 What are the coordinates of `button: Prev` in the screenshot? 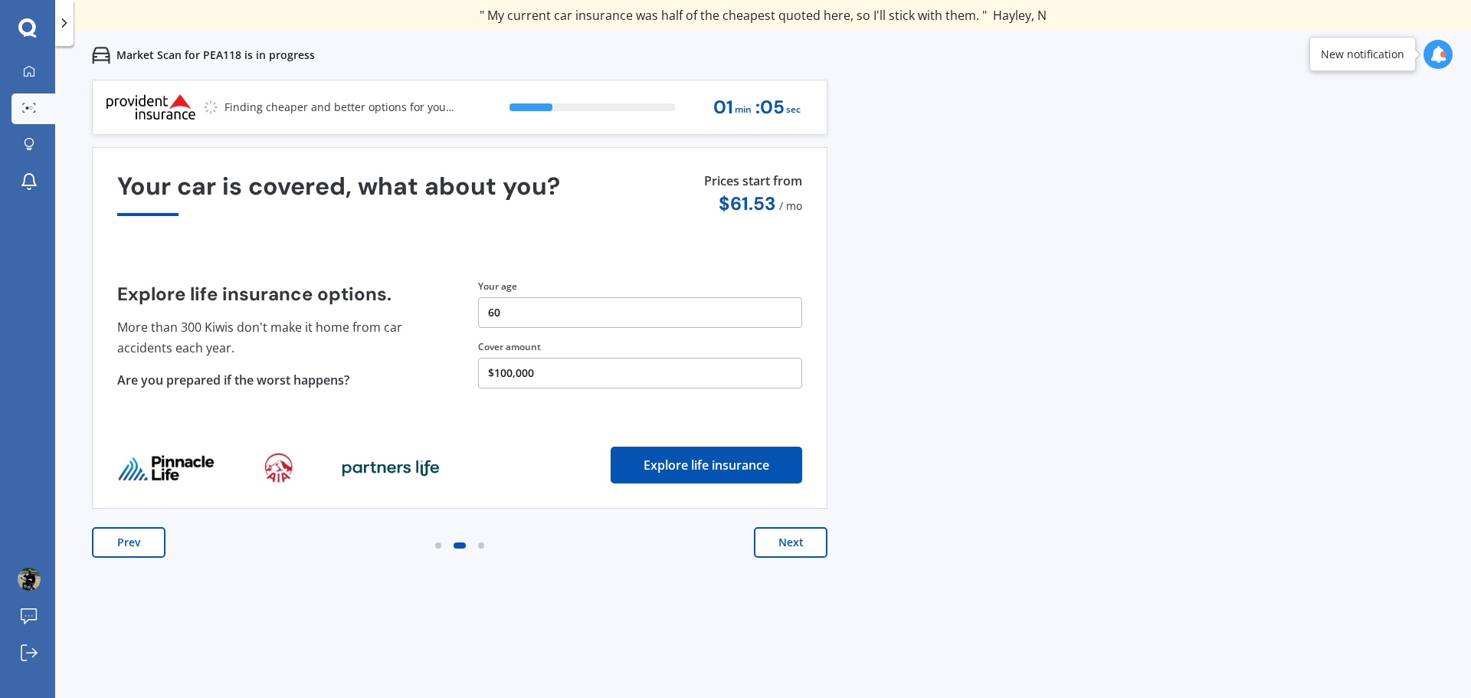 It's located at (129, 543).